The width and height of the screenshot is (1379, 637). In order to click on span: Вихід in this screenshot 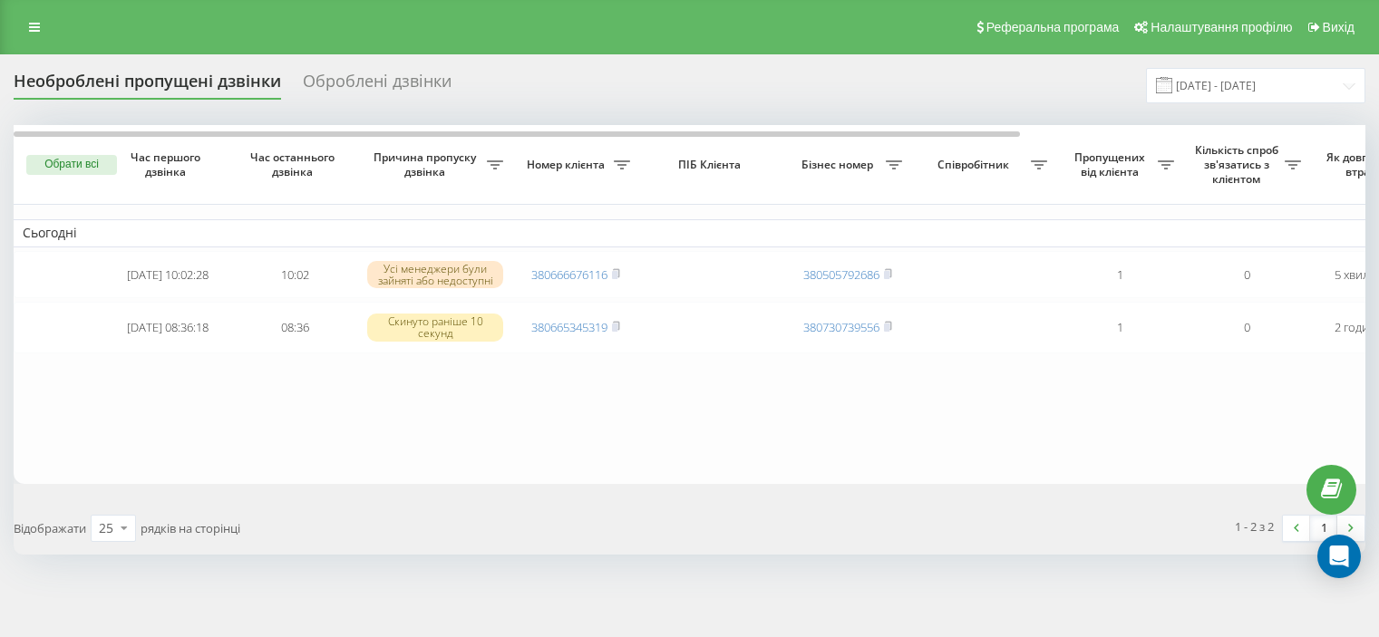, I will do `click(1338, 27)`.